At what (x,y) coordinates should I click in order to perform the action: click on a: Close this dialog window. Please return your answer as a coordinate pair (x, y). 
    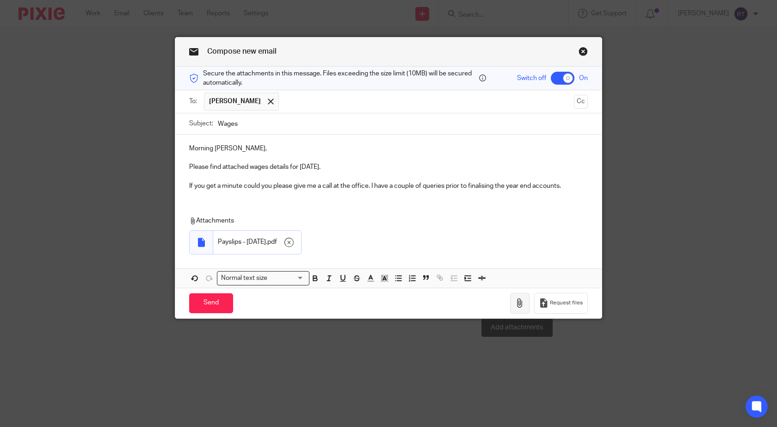
    Looking at the image, I should click on (583, 53).